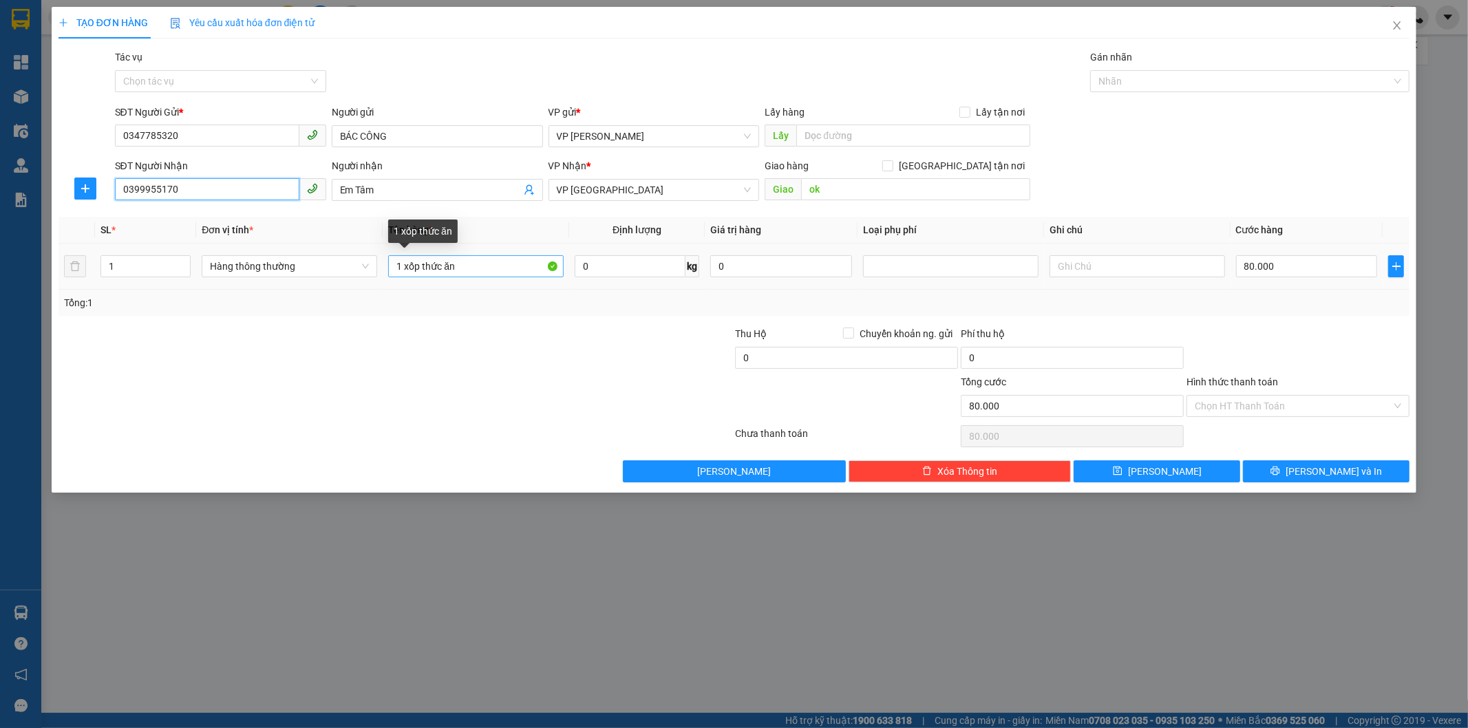  What do you see at coordinates (422, 231) in the screenshot?
I see `div: 1 xốp thức ăn` at bounding box center [422, 231].